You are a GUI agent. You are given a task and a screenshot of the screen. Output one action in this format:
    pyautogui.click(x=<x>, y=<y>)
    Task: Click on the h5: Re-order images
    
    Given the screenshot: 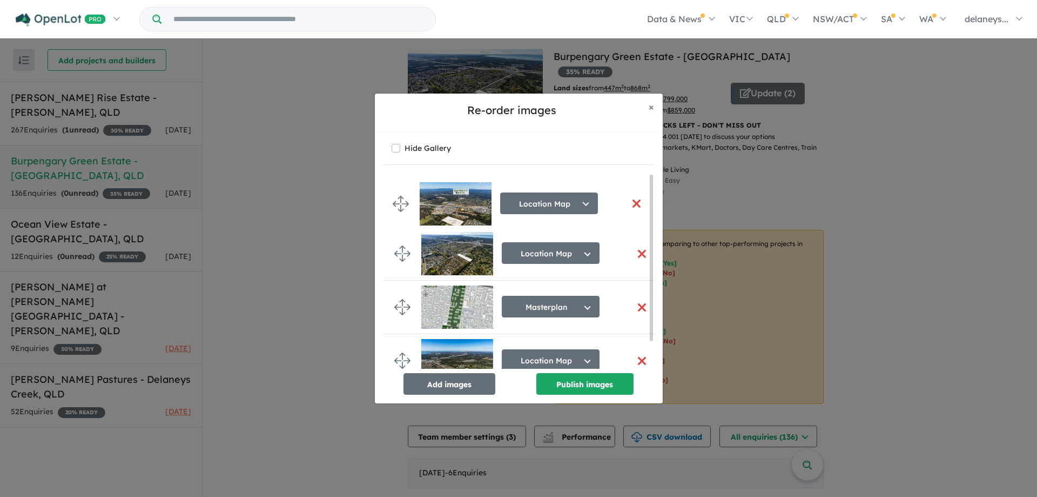 What is the action you would take?
    pyautogui.click(x=512, y=110)
    